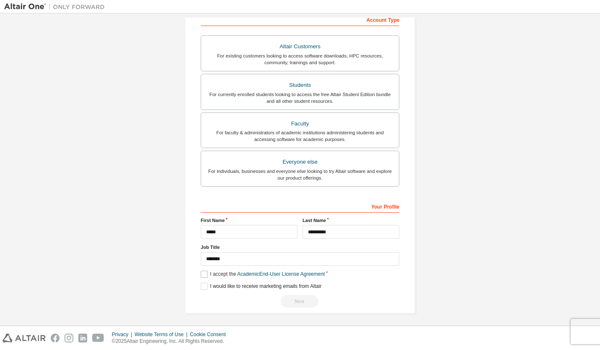 The width and height of the screenshot is (600, 350). What do you see at coordinates (300, 47) in the screenshot?
I see `div: Altair Customers` at bounding box center [300, 47].